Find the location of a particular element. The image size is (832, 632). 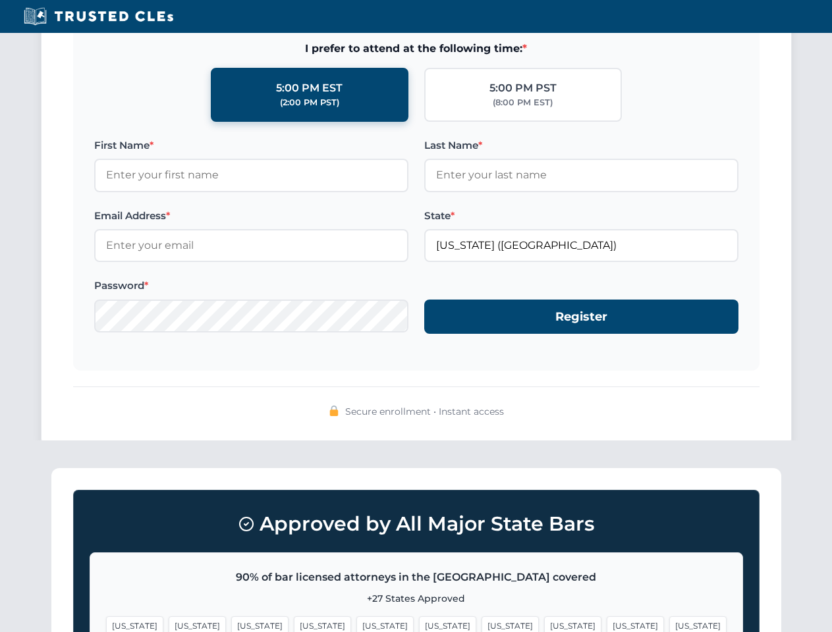

div: 5:00 PM PST is located at coordinates (523, 88).